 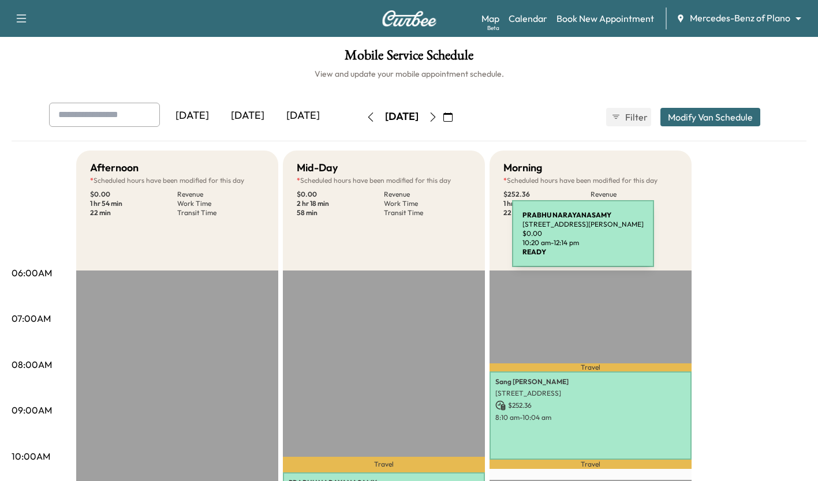 I want to click on img: Curbee Logo, so click(x=409, y=18).